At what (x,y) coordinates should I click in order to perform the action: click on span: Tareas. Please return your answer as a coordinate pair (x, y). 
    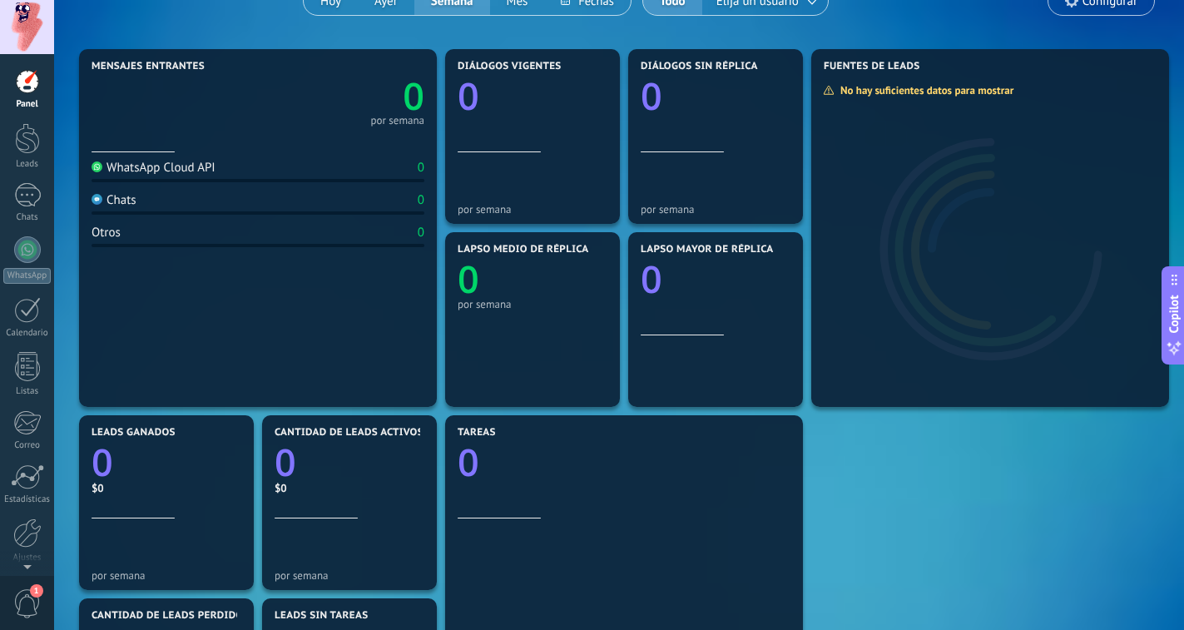
    Looking at the image, I should click on (477, 433).